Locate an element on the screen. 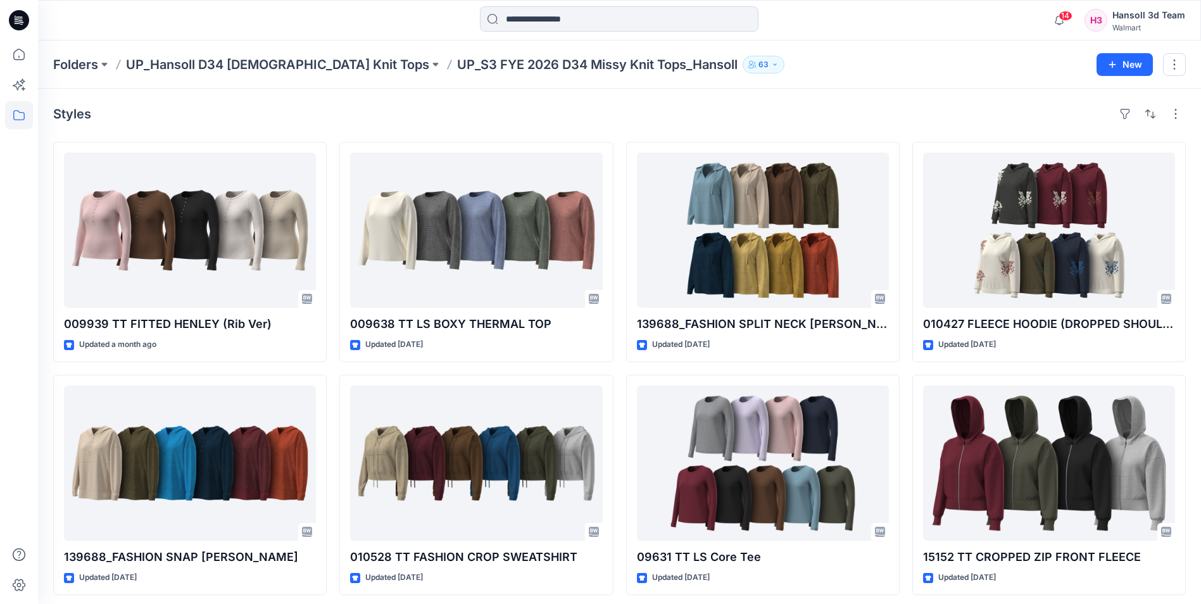 The height and width of the screenshot is (604, 1201). button: New is located at coordinates (1124, 65).